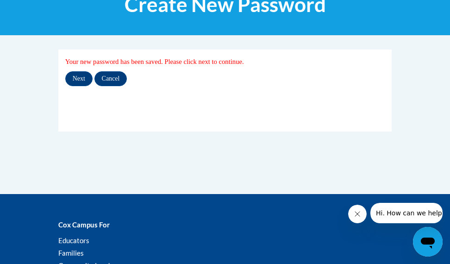 The width and height of the screenshot is (450, 264). Describe the element at coordinates (79, 79) in the screenshot. I see `input: Next` at that location.